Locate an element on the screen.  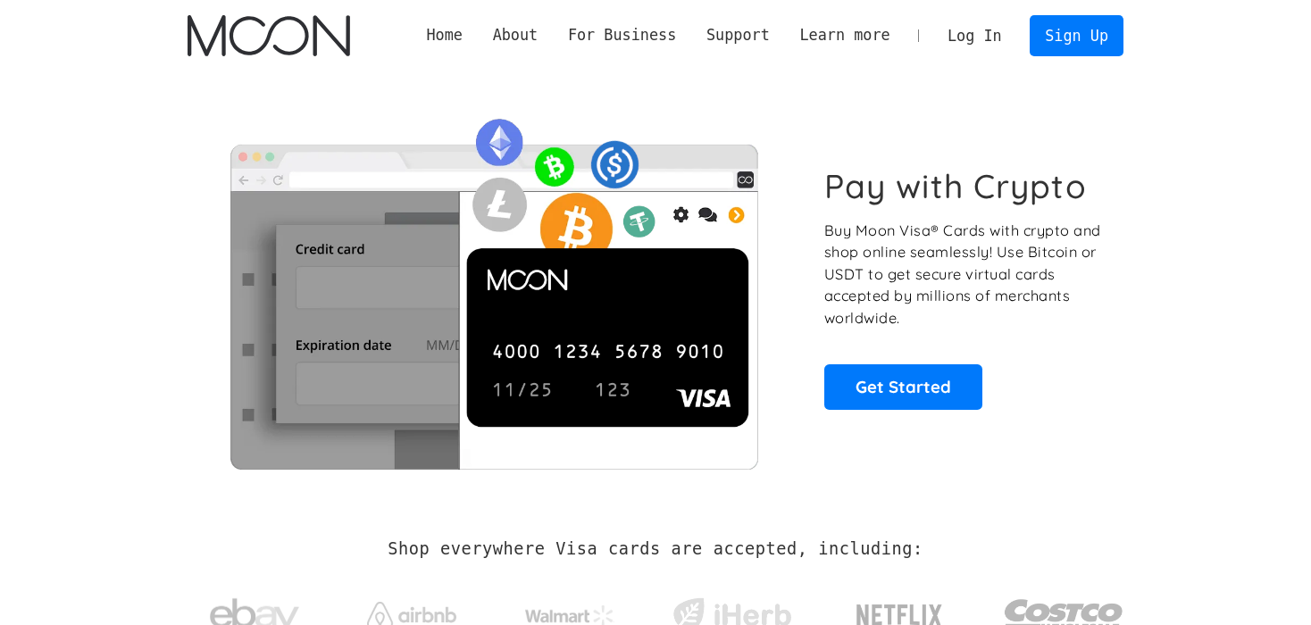
a: home is located at coordinates (268, 36).